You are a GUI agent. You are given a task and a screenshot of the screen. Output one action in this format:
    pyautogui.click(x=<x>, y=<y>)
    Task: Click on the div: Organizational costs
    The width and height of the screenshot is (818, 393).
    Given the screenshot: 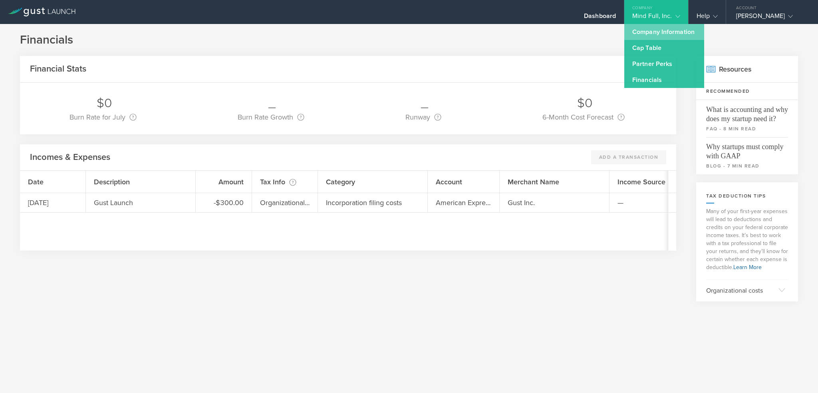 What is the action you would take?
    pyautogui.click(x=285, y=203)
    